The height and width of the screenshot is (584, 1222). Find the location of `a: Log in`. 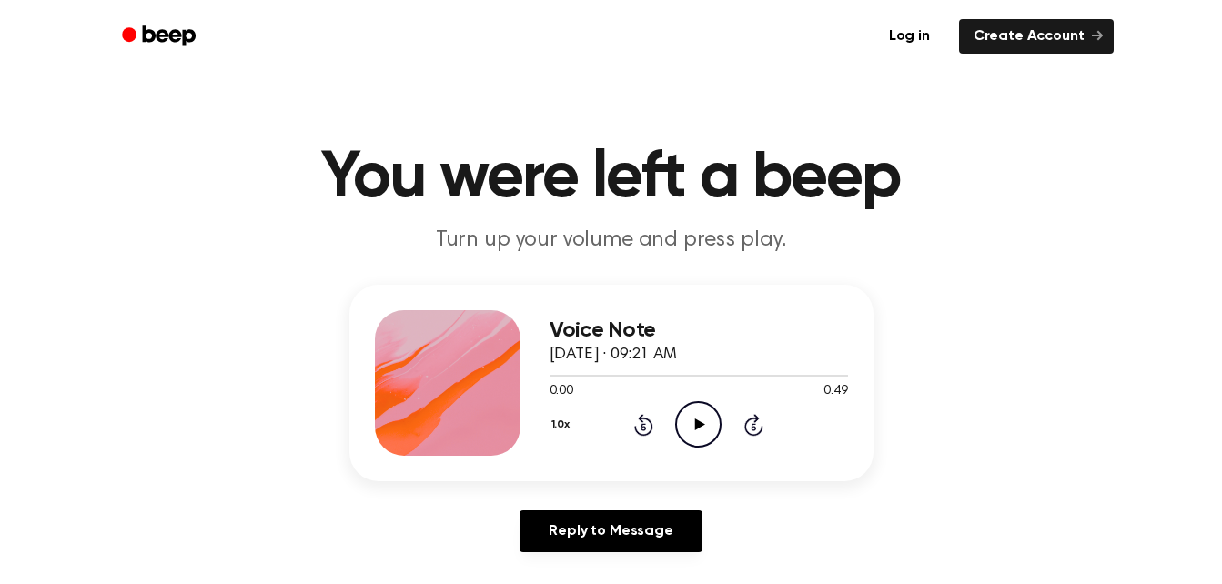

a: Log in is located at coordinates (909, 36).